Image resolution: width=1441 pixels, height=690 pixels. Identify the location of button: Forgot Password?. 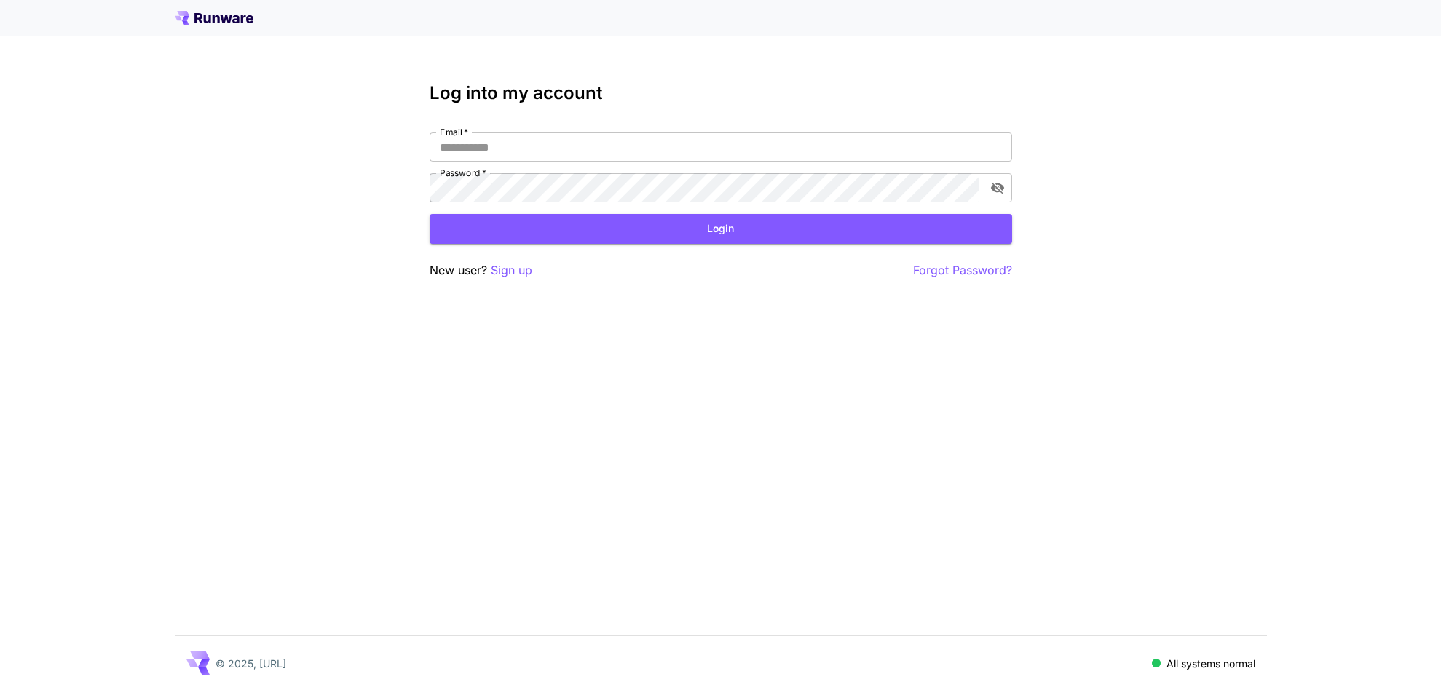
(963, 270).